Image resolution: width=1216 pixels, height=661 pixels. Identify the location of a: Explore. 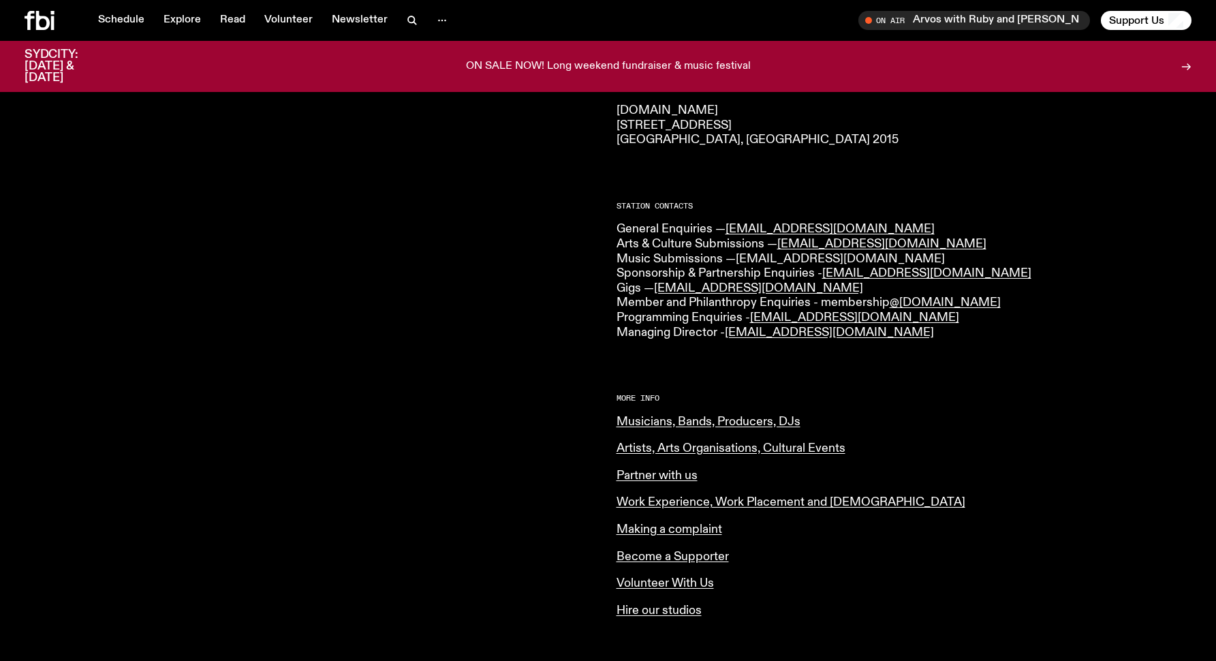
(182, 20).